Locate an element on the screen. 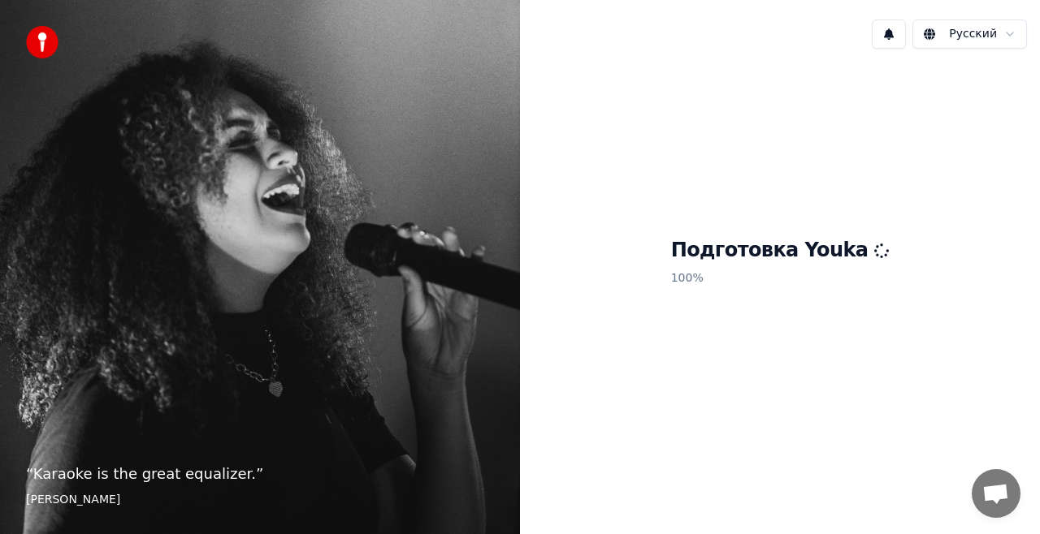 Image resolution: width=1040 pixels, height=534 pixels. img: youka is located at coordinates (42, 42).